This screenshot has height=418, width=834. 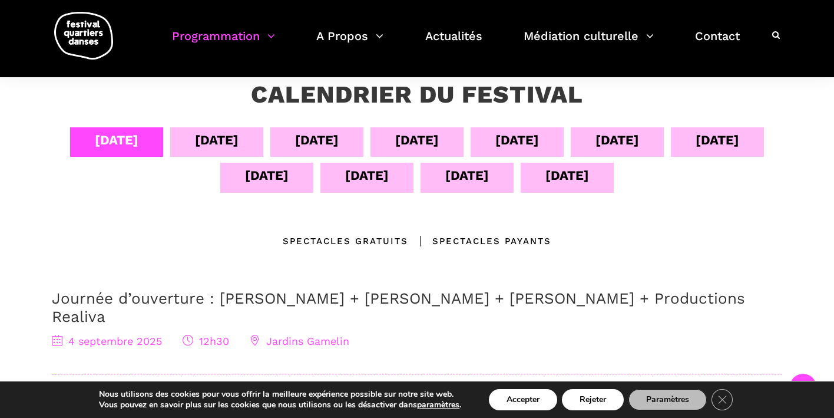 What do you see at coordinates (438, 405) in the screenshot?
I see `button: paramètres` at bounding box center [438, 405].